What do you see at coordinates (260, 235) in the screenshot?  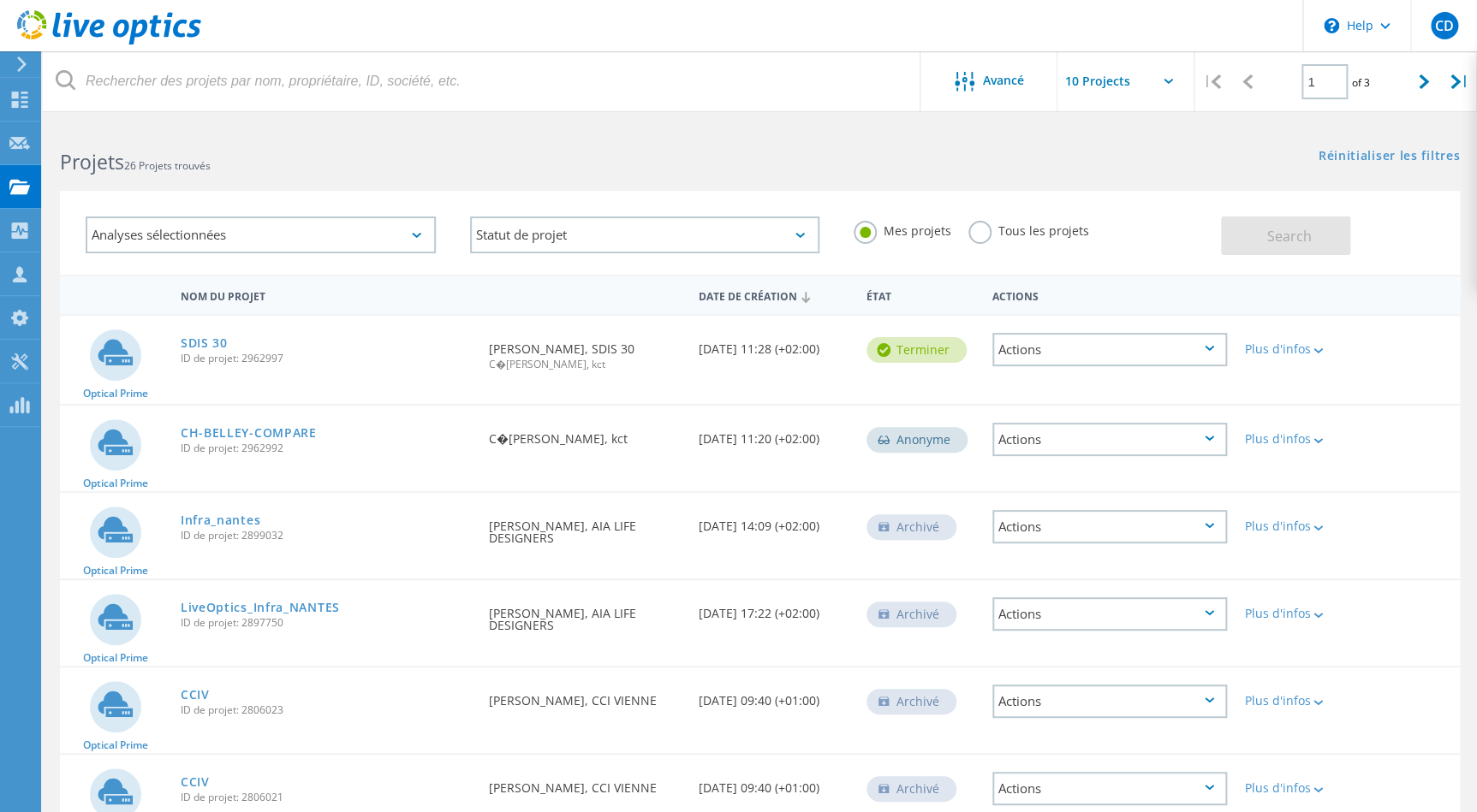 I see `div: Analyses sélectionnées` at bounding box center [260, 235].